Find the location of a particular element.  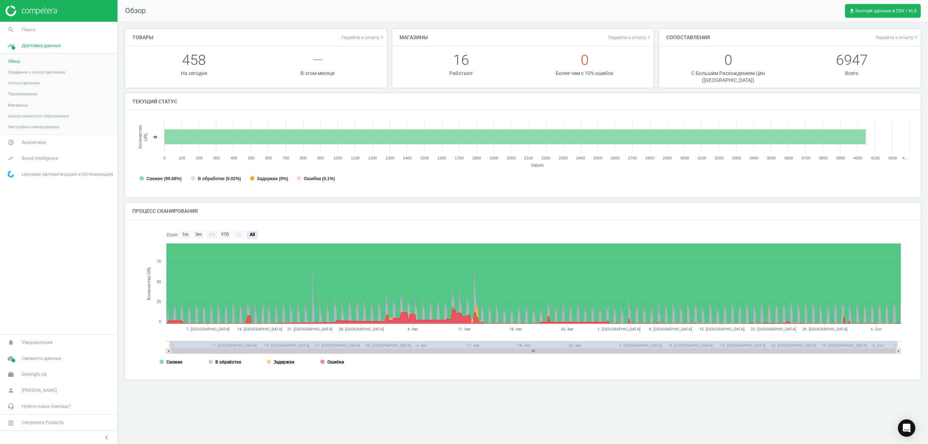

text: 100 is located at coordinates (182, 158).